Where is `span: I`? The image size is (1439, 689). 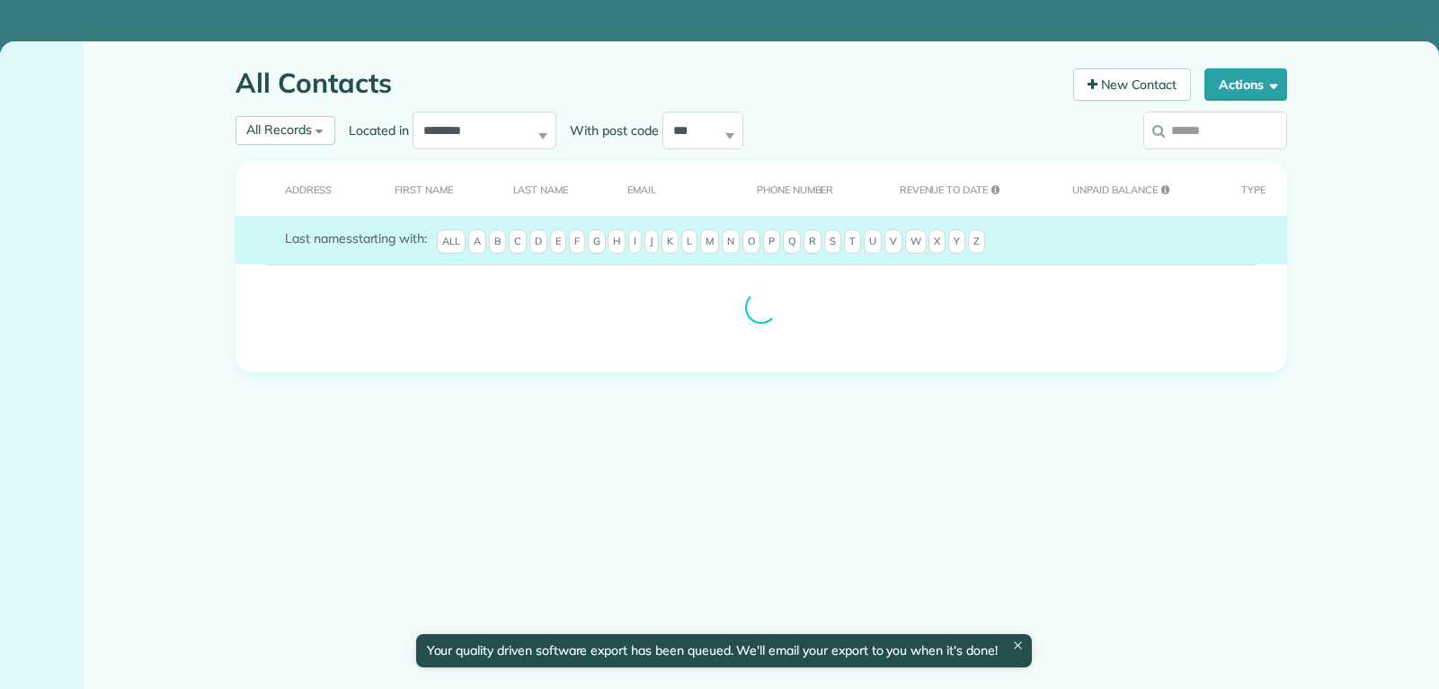
span: I is located at coordinates (635, 242).